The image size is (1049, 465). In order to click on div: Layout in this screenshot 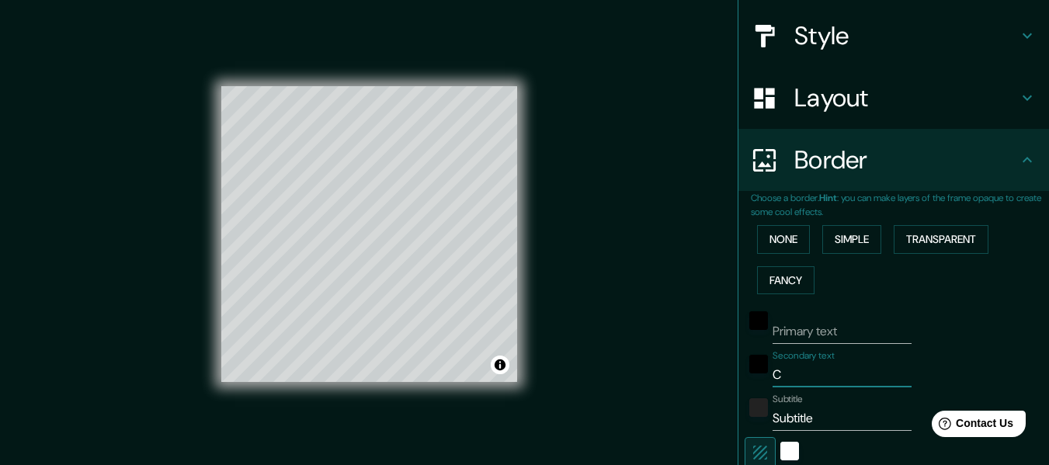, I will do `click(894, 98)`.